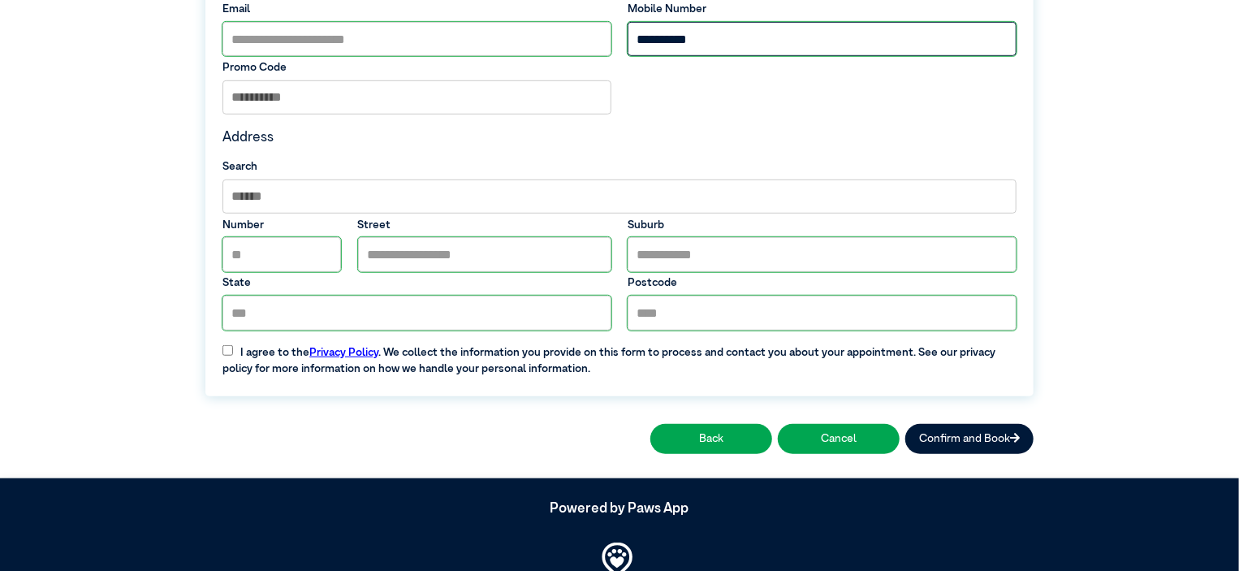 The image size is (1239, 571). What do you see at coordinates (711, 438) in the screenshot?
I see `button: Back` at bounding box center [711, 438].